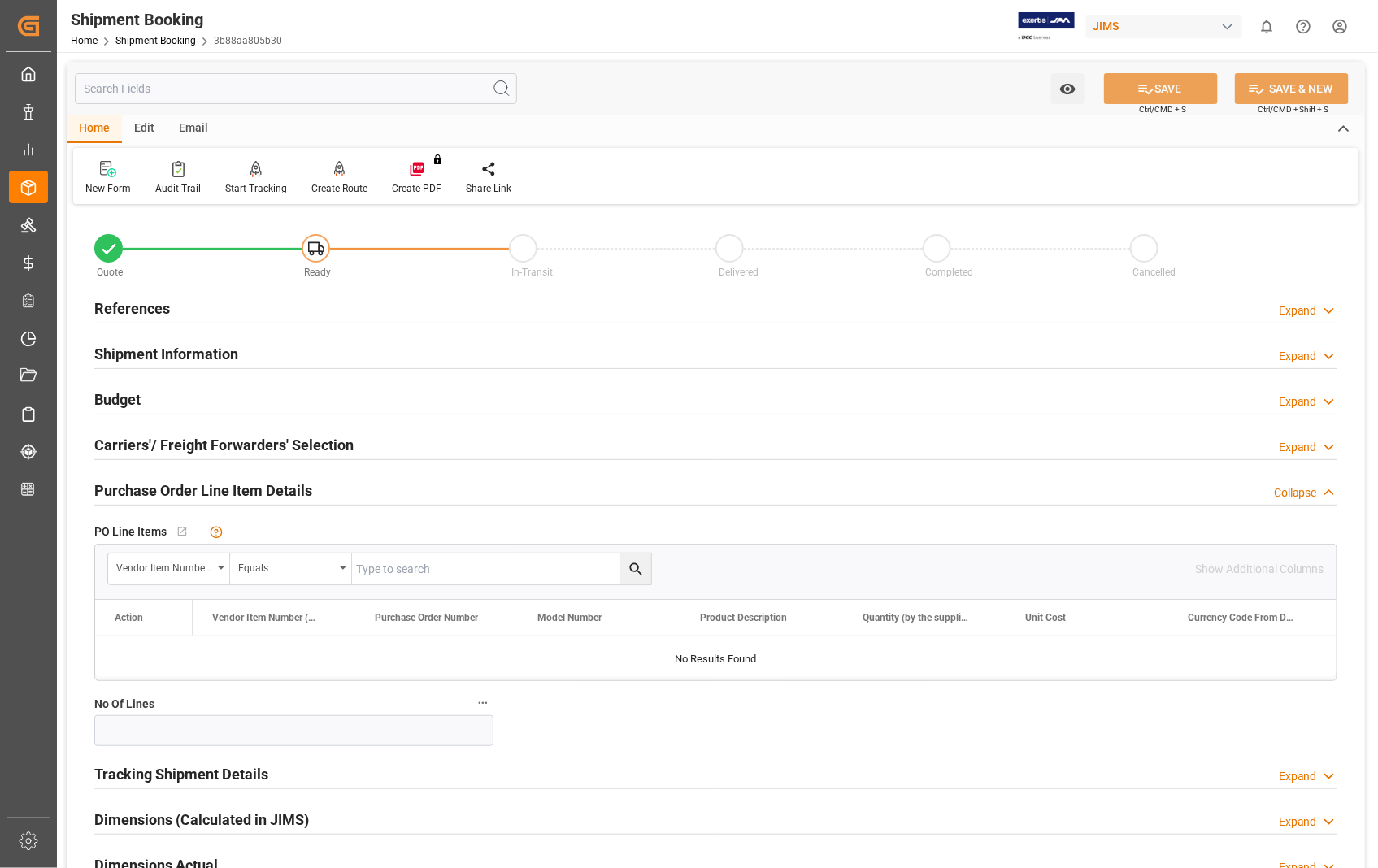  Describe the element at coordinates (426, 617) in the screenshot. I see `span: Purchase Order Number` at that location.